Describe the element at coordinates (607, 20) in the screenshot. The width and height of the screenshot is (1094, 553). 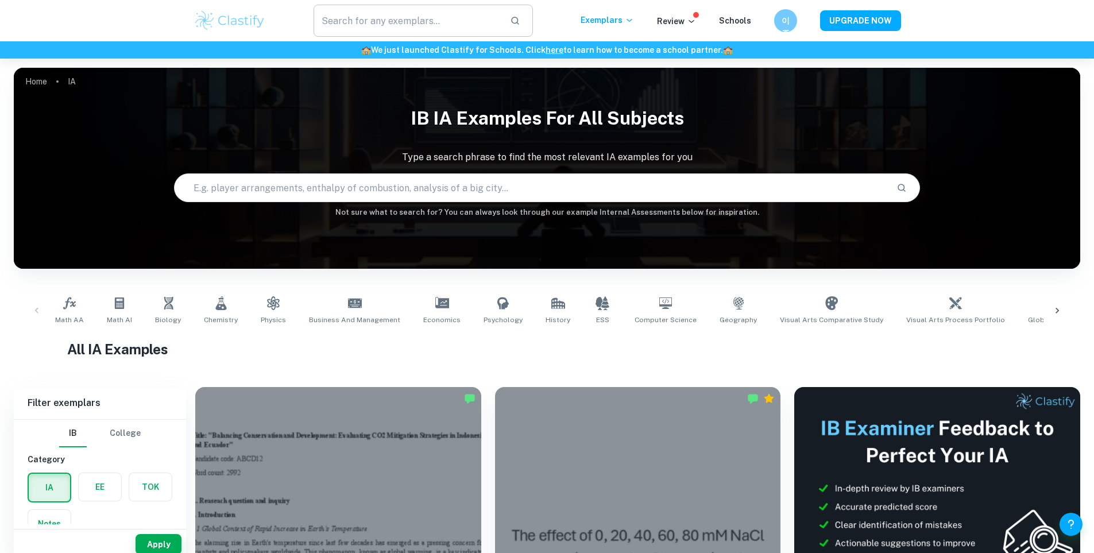
I see `p: Exemplars` at that location.